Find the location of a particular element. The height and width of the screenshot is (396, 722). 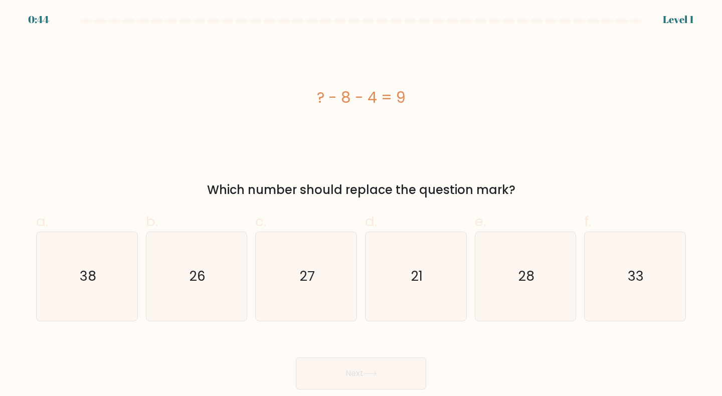

text: 26 is located at coordinates (197, 276).